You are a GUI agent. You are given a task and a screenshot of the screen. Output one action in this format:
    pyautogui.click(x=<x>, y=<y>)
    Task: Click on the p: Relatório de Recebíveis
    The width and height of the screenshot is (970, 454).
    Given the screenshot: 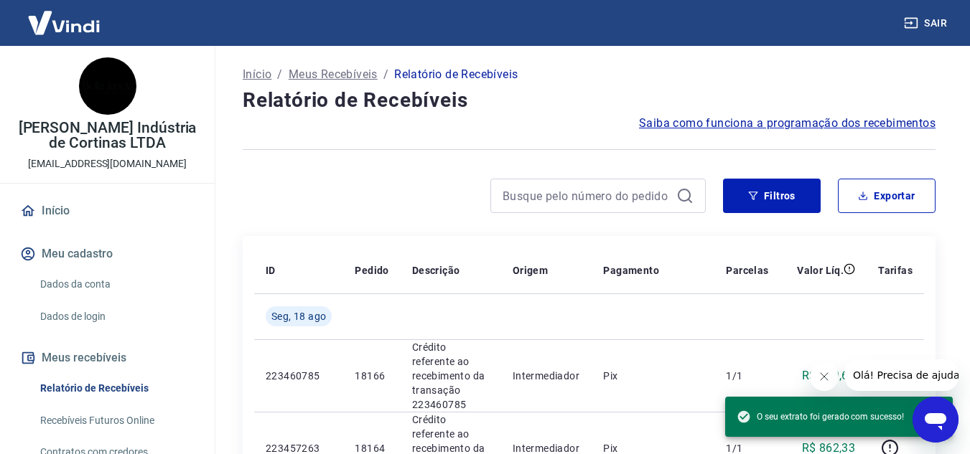 What is the action you would take?
    pyautogui.click(x=456, y=75)
    